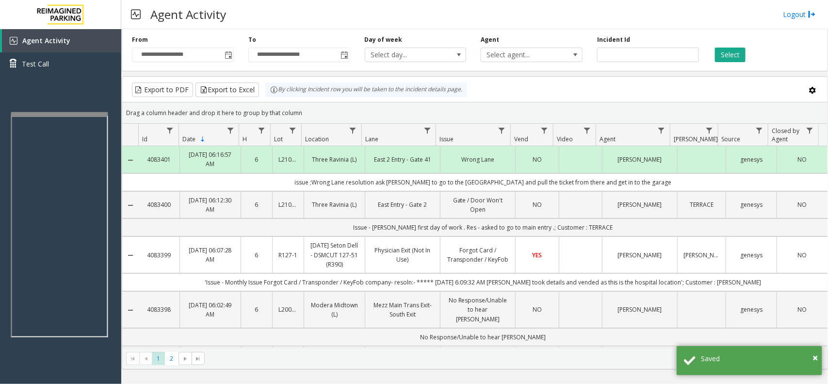 This screenshot has width=828, height=384. I want to click on kendo-pager-info: 1 - 30 of 36 items, so click(514, 358).